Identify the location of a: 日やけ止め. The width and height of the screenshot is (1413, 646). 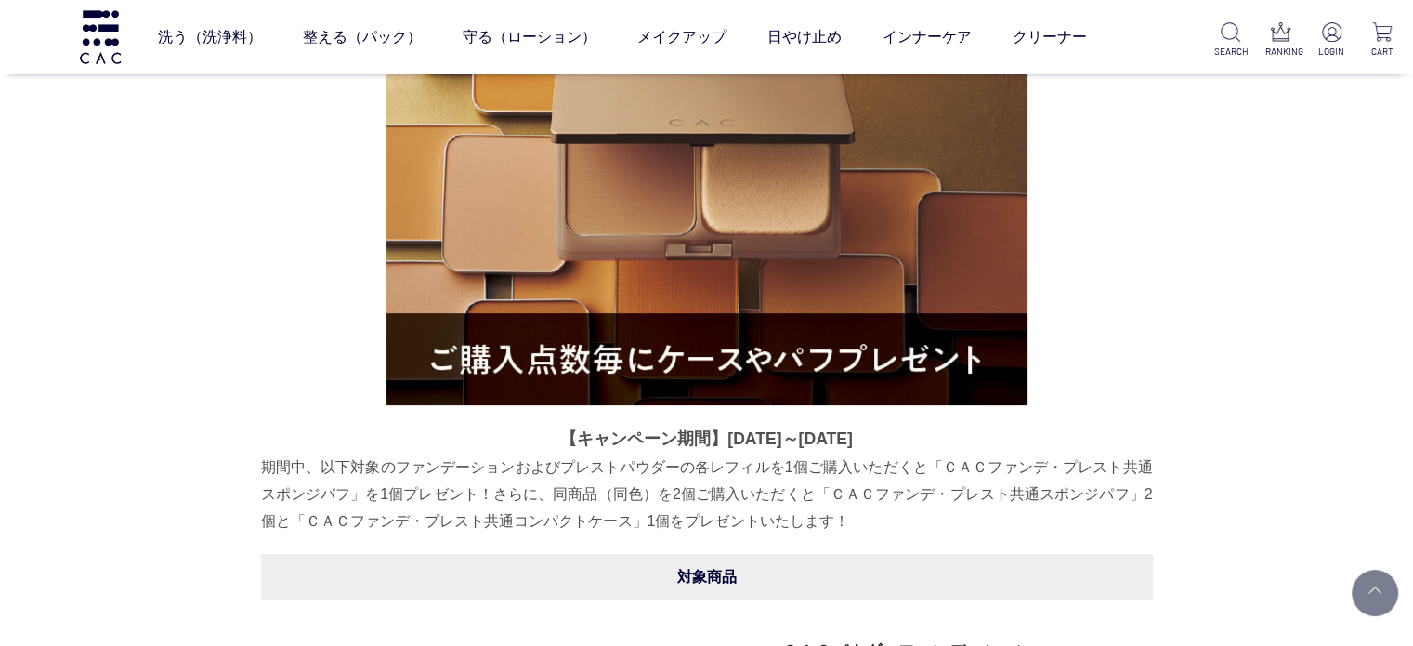
(804, 37).